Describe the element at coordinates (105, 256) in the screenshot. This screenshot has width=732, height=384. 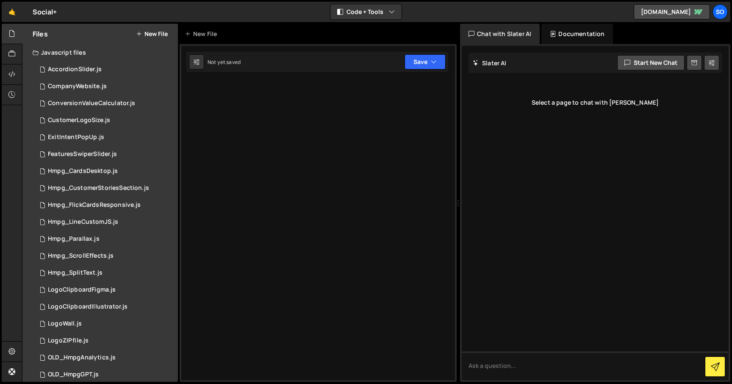
I see `div: 15116/47945.js` at that location.